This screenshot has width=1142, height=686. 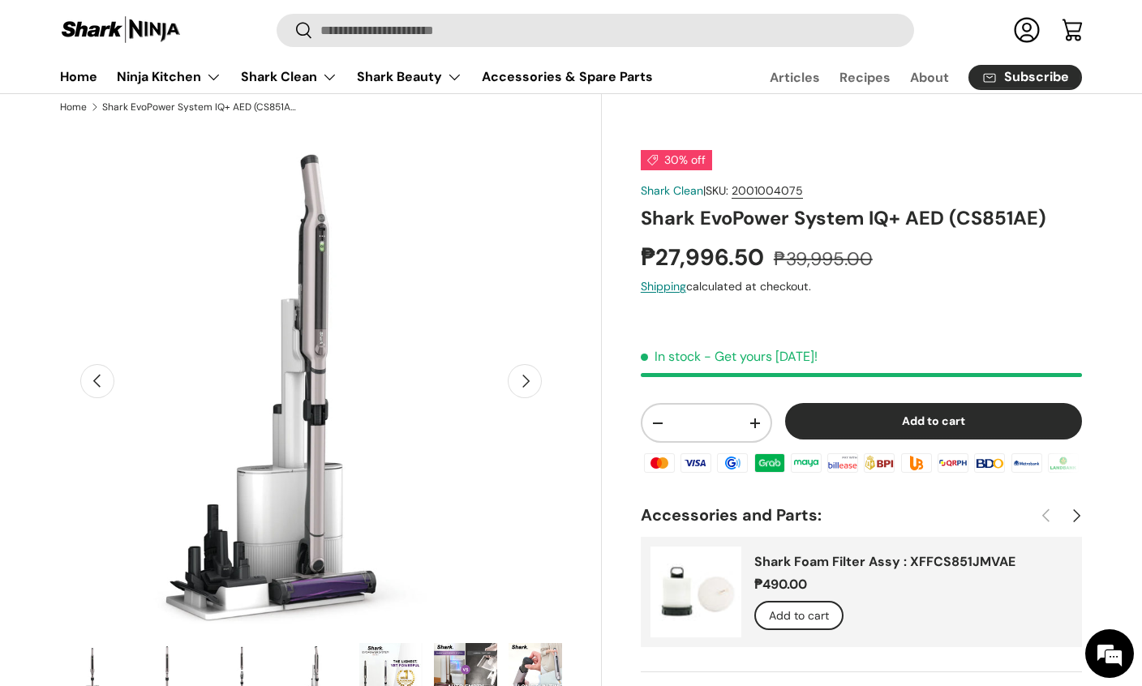 What do you see at coordinates (930, 77) in the screenshot?
I see `a: About` at bounding box center [930, 77].